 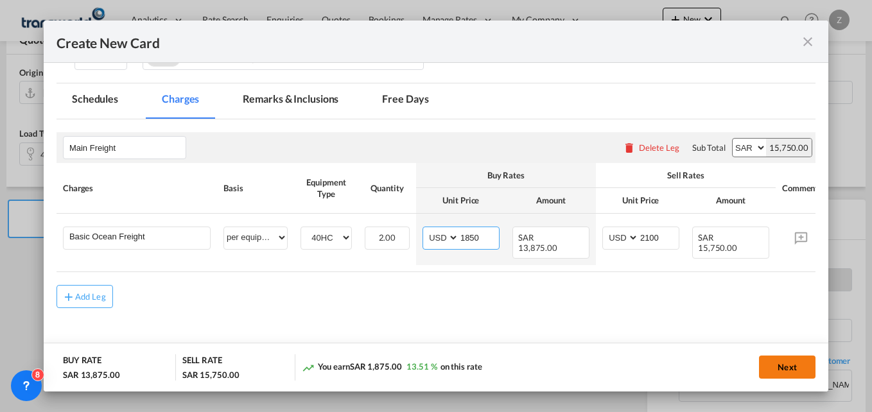 I want to click on span: 2.00, so click(x=387, y=237).